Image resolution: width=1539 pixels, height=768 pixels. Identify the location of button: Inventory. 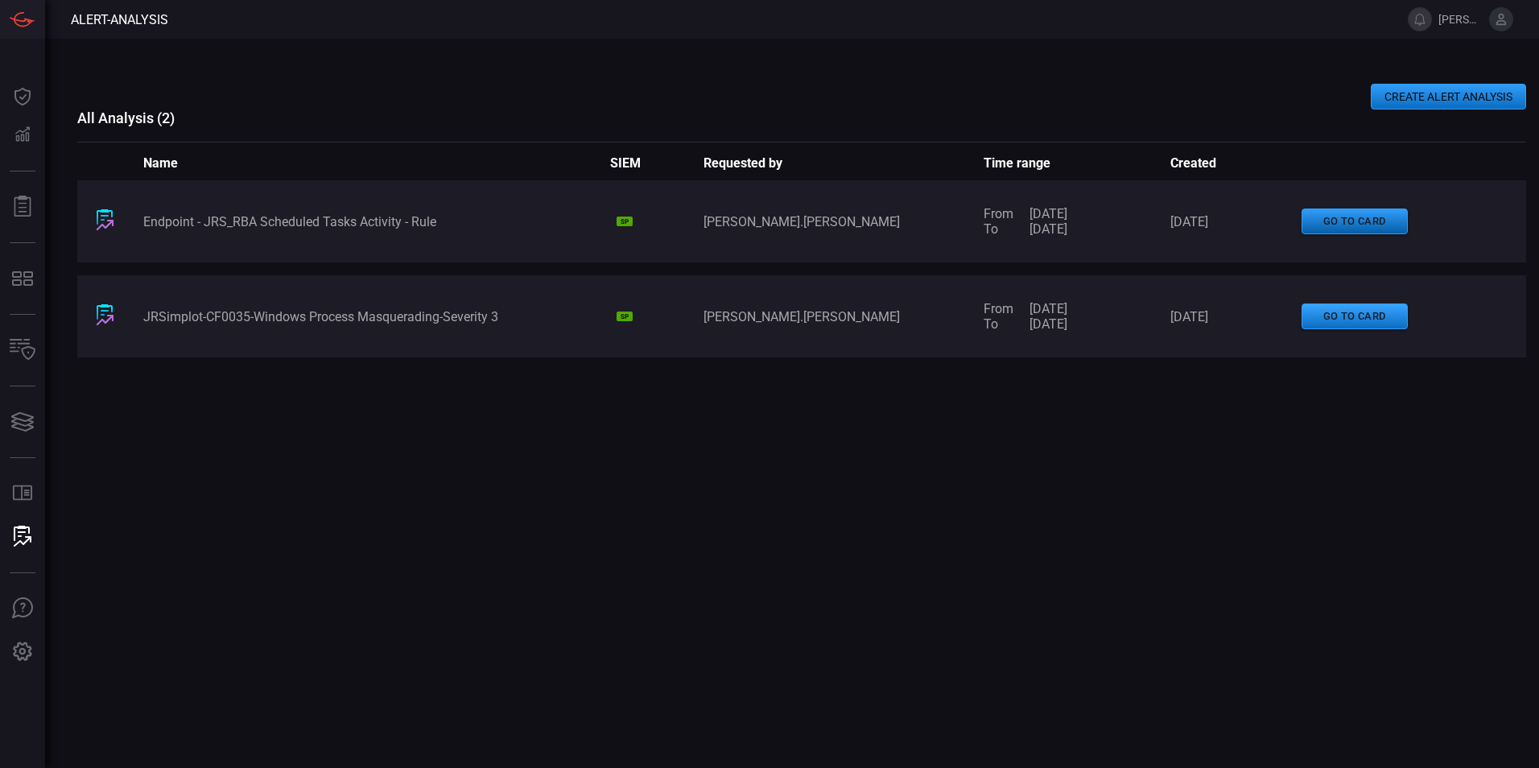
(23, 350).